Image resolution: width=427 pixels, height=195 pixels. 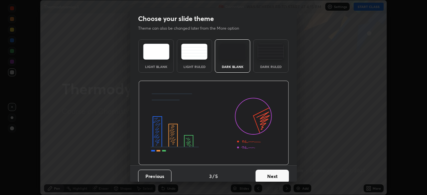 I want to click on button: Previous, so click(x=155, y=176).